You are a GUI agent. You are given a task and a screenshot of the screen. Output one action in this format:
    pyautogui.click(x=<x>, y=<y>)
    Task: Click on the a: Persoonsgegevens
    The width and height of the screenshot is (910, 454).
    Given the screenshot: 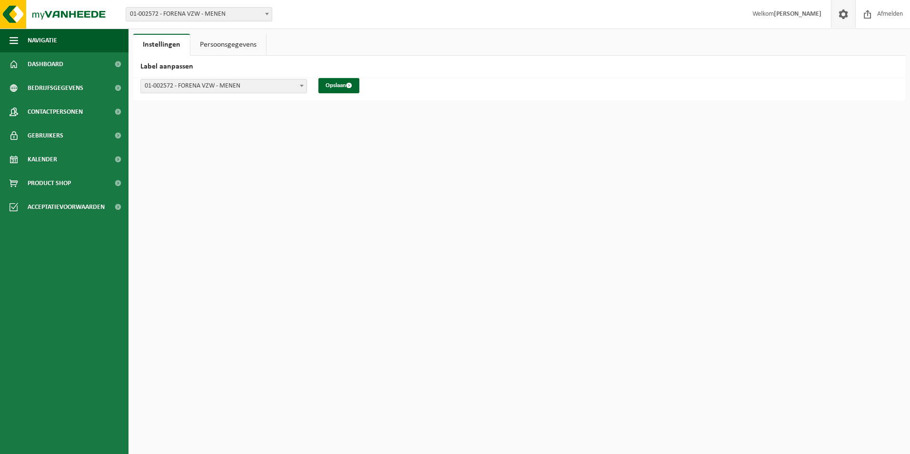 What is the action you would take?
    pyautogui.click(x=228, y=45)
    